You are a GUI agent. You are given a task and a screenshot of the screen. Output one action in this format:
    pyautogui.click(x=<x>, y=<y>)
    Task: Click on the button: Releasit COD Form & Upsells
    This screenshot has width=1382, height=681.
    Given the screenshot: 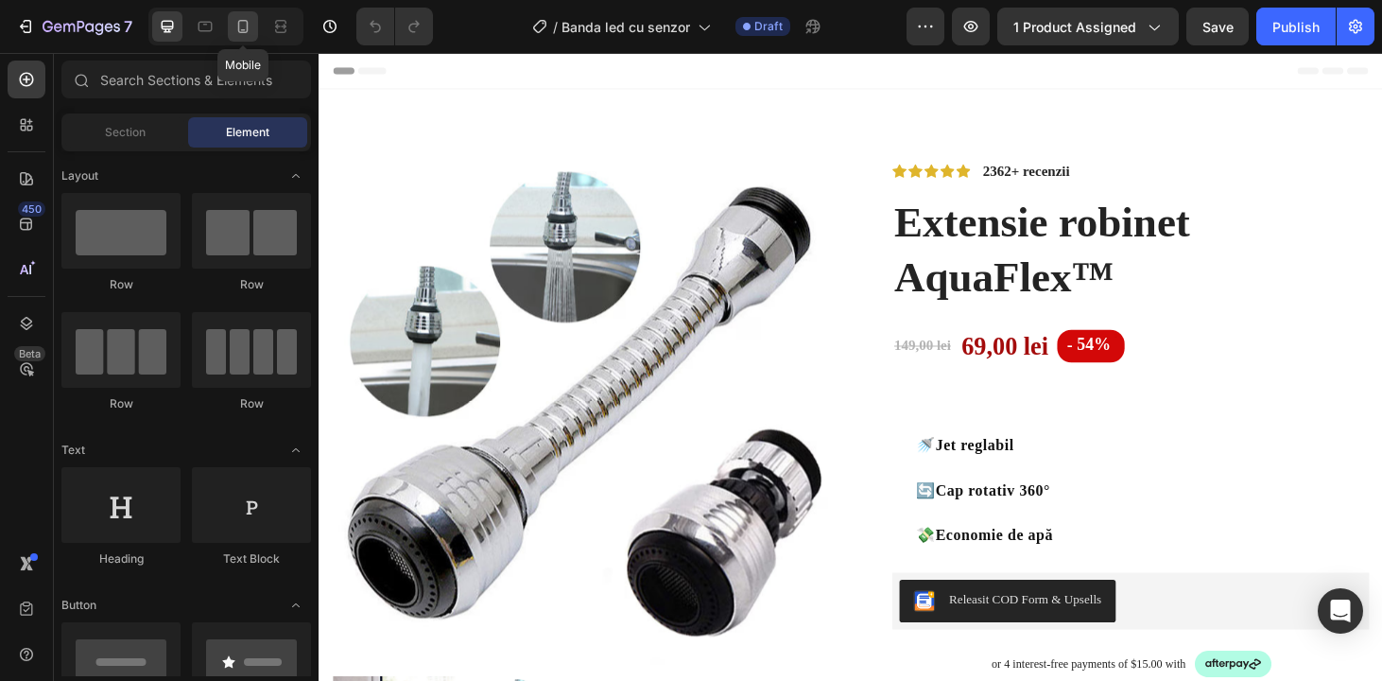 What is the action you would take?
    pyautogui.click(x=735, y=584)
    